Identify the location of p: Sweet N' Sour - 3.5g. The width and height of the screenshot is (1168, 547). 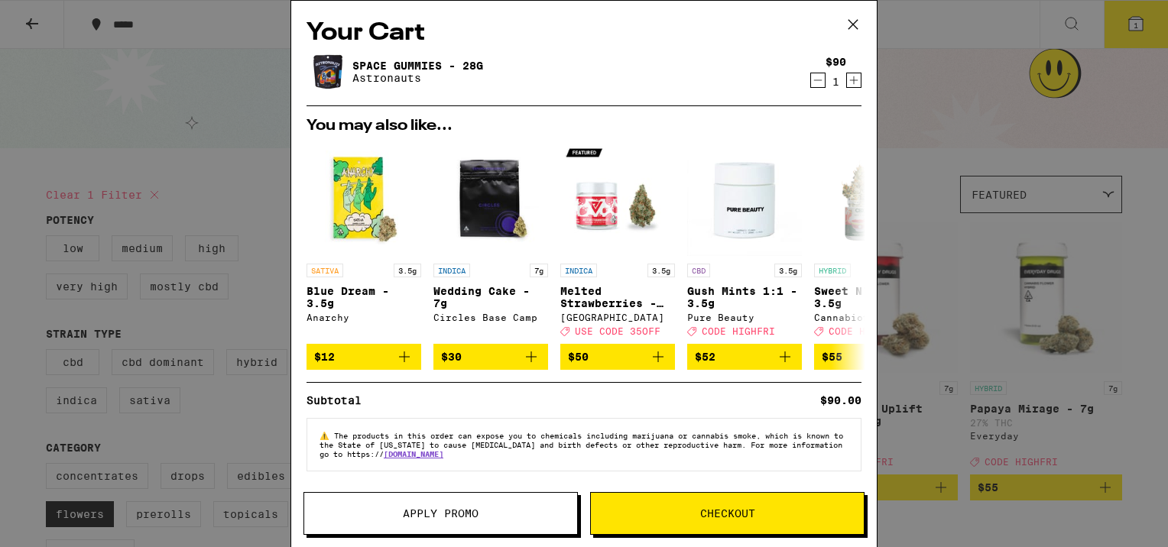
(872, 297).